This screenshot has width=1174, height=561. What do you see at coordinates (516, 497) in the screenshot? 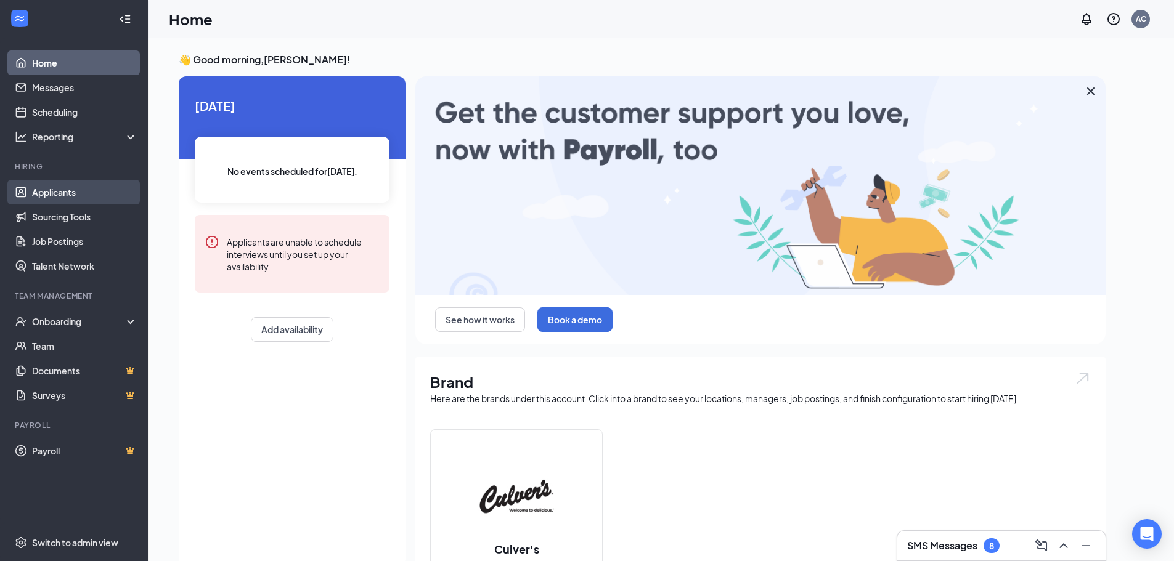
I see `img: Culver's` at bounding box center [516, 497].